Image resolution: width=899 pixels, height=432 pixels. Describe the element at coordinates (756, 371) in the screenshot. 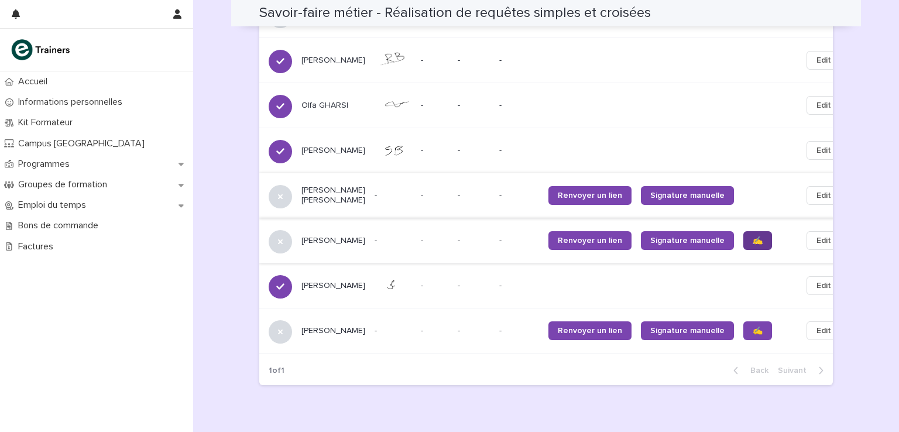

I see `span: Back` at that location.